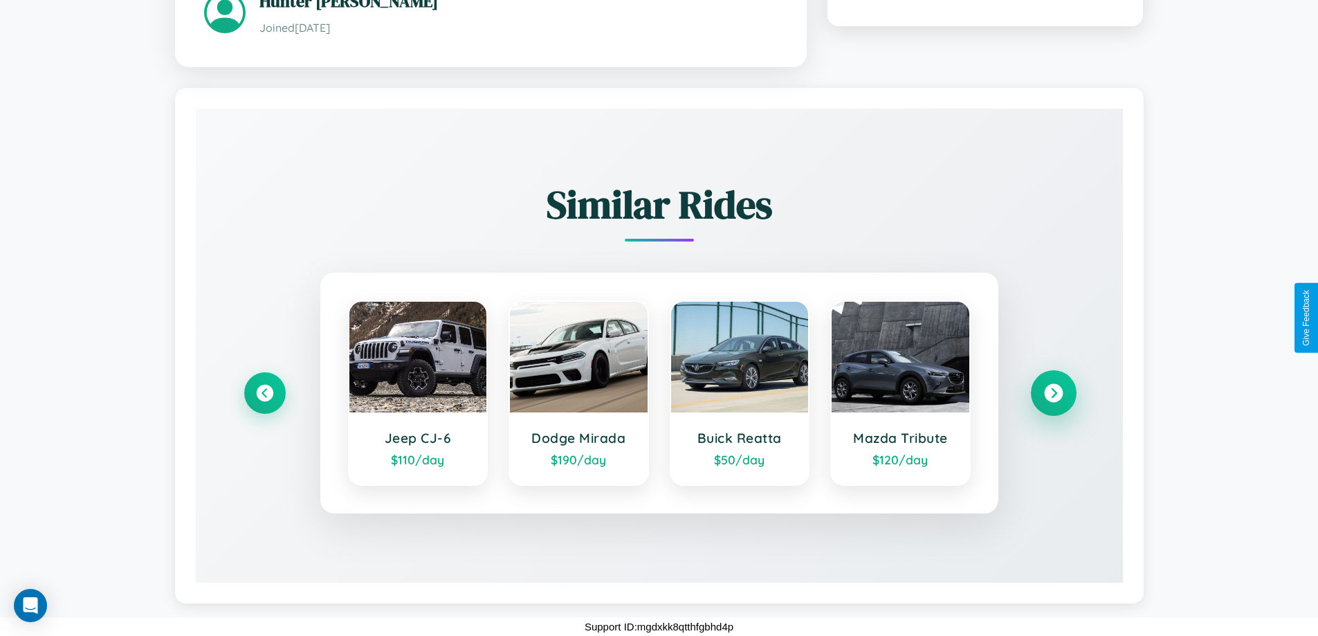 Image resolution: width=1318 pixels, height=636 pixels. What do you see at coordinates (900, 459) in the screenshot?
I see `div: $ 120 /day` at bounding box center [900, 459].